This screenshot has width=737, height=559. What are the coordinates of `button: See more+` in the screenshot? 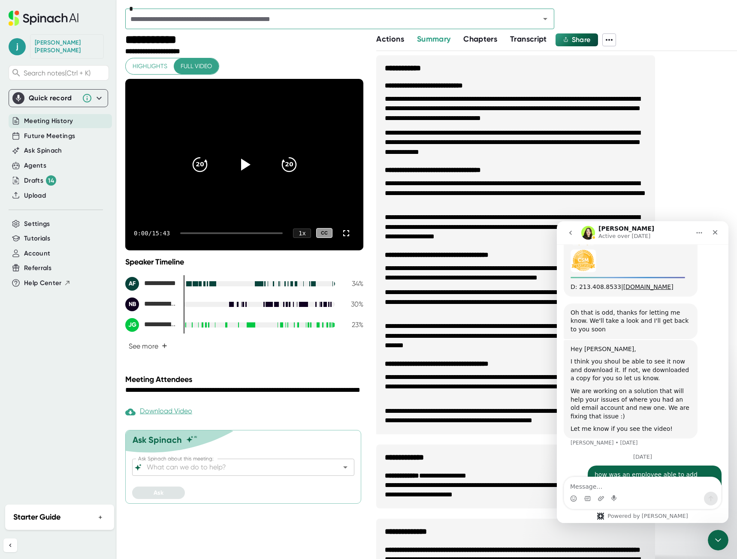 It's located at (148, 346).